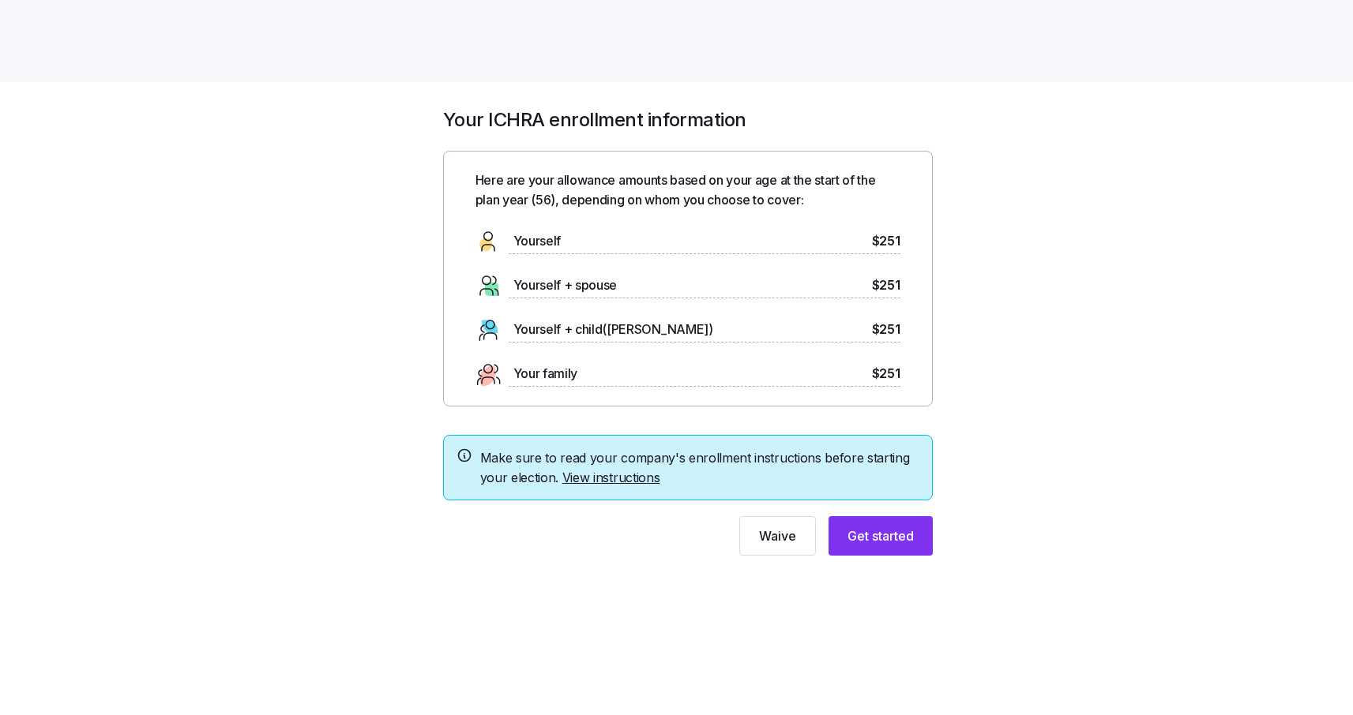 The image size is (1353, 715). I want to click on h1: Your ICHRA enrollment information, so click(688, 119).